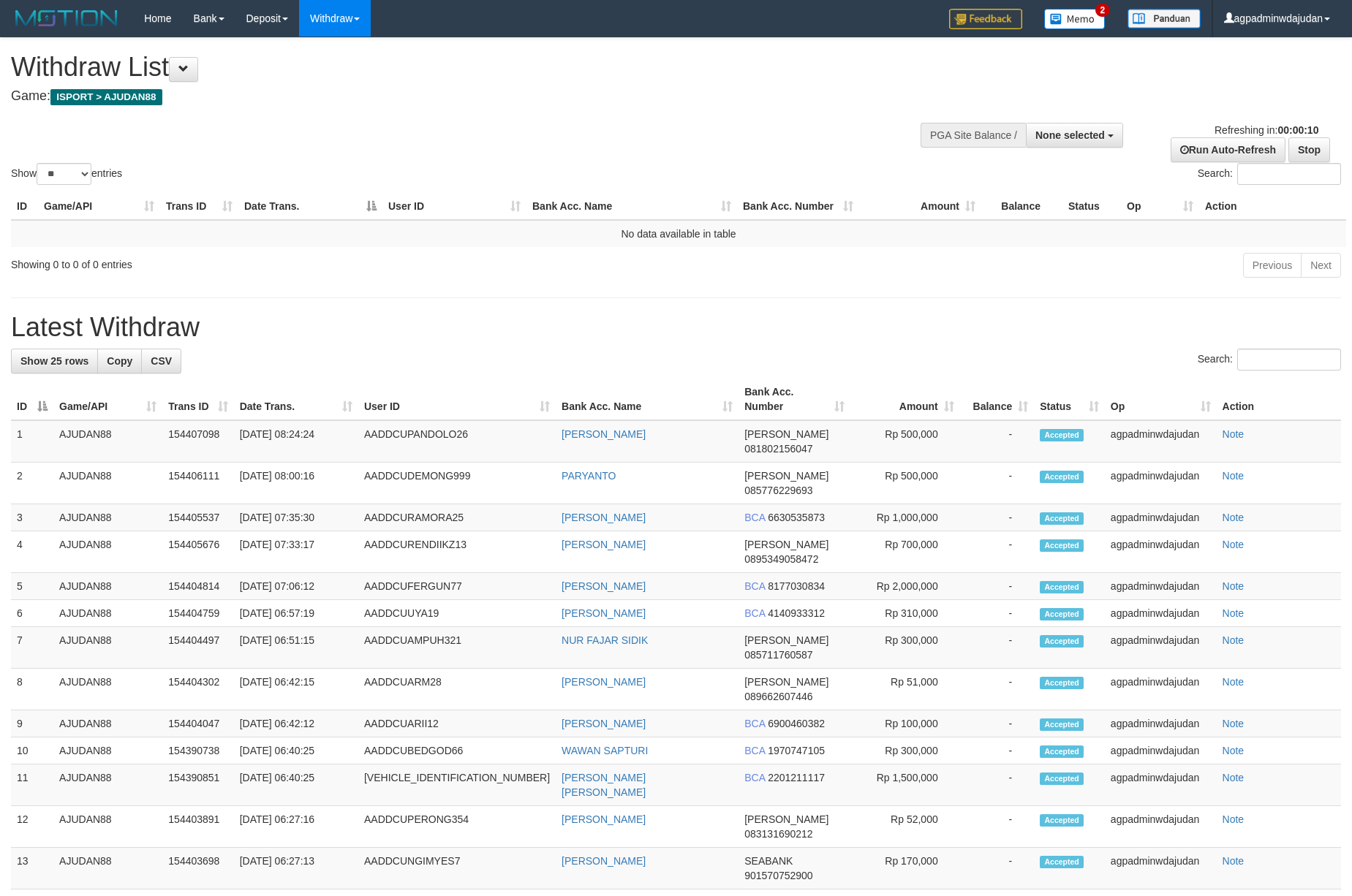 This screenshot has height=896, width=1352. I want to click on img: MOTION_logo.png, so click(66, 18).